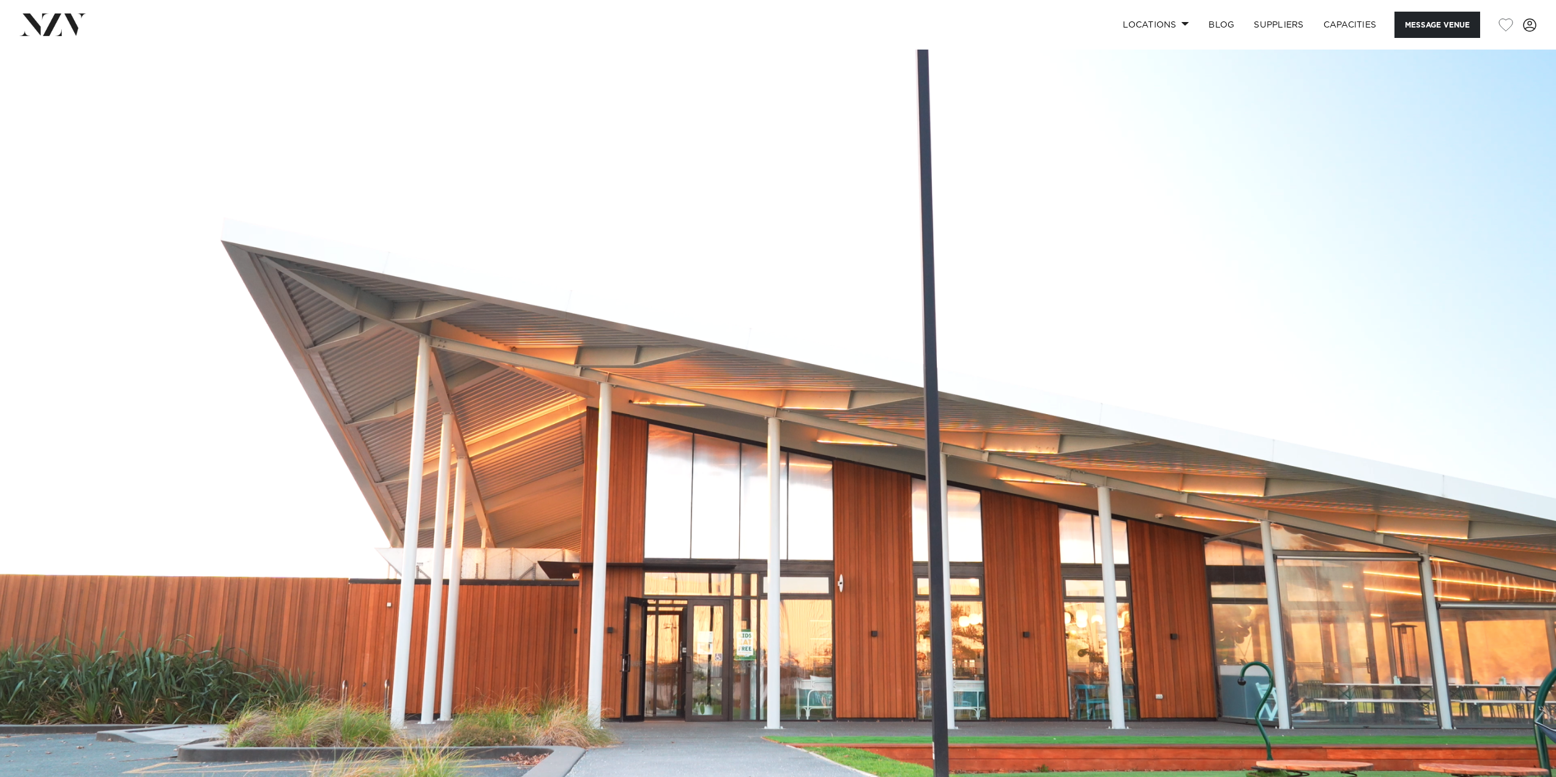  Describe the element at coordinates (53, 24) in the screenshot. I see `img: nzv-logo.png` at that location.